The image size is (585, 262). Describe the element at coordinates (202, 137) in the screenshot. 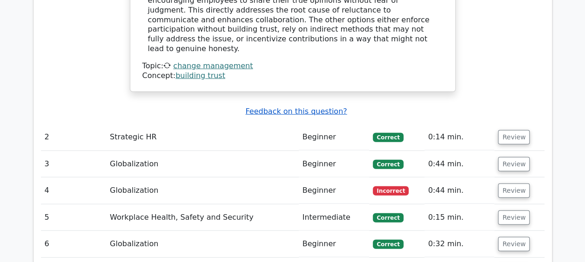

I see `td: Strategic HR` at that location.